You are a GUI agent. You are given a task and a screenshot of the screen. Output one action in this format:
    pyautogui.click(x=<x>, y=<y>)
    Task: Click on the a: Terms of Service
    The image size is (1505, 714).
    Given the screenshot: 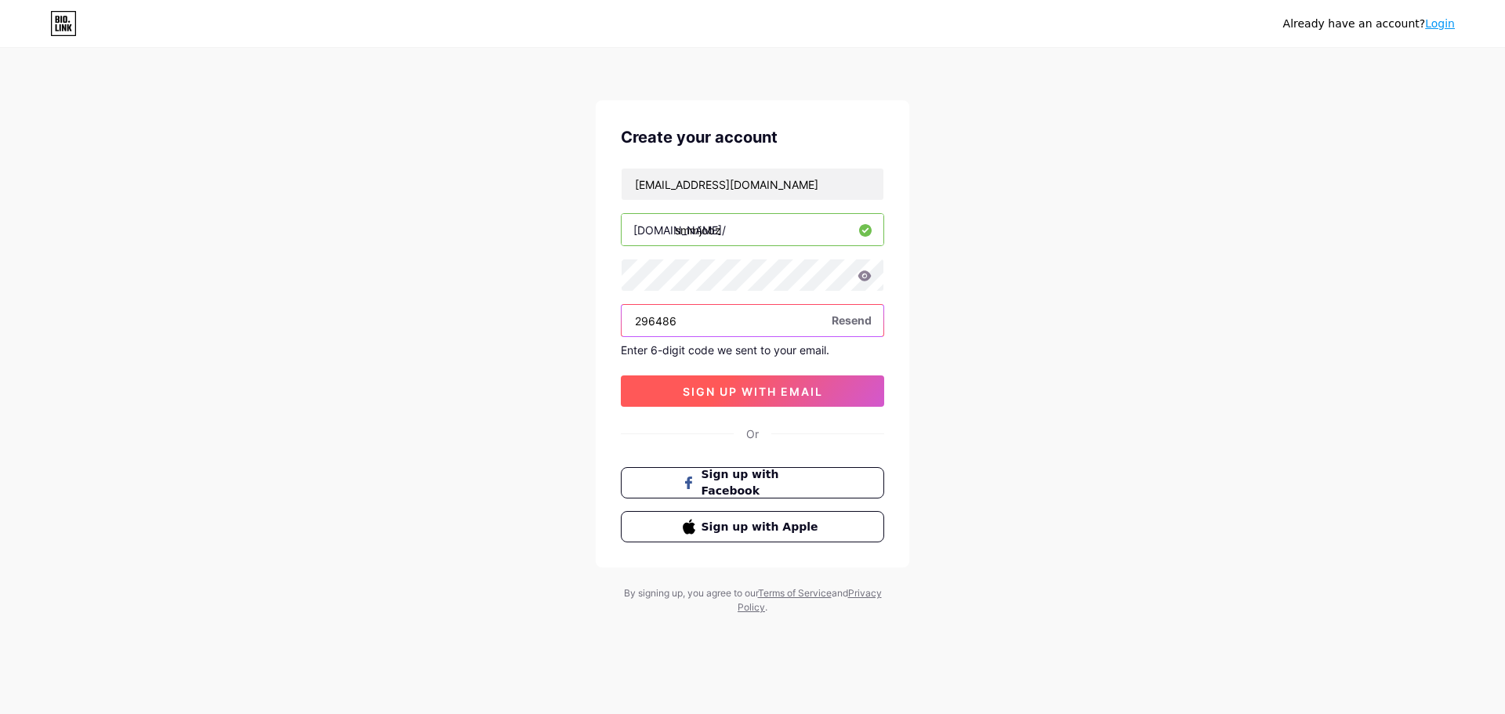 What is the action you would take?
    pyautogui.click(x=795, y=593)
    